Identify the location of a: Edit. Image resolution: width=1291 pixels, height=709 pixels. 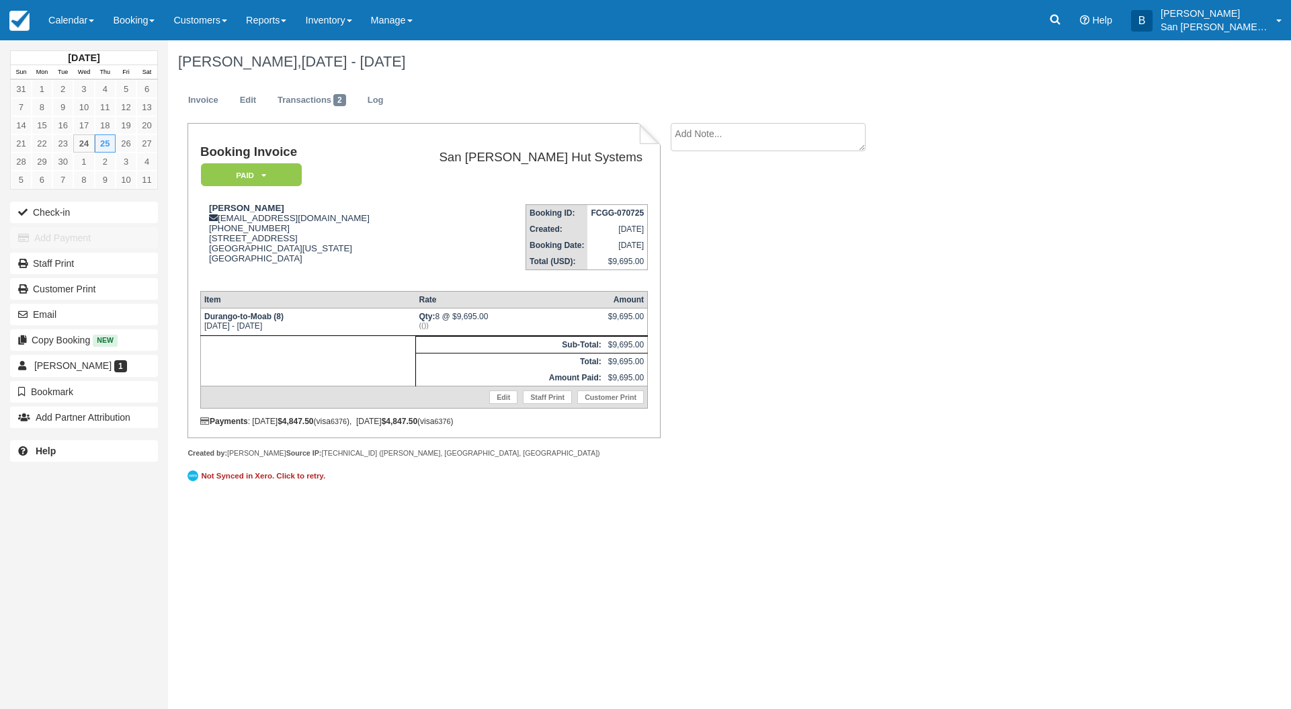
(503, 397).